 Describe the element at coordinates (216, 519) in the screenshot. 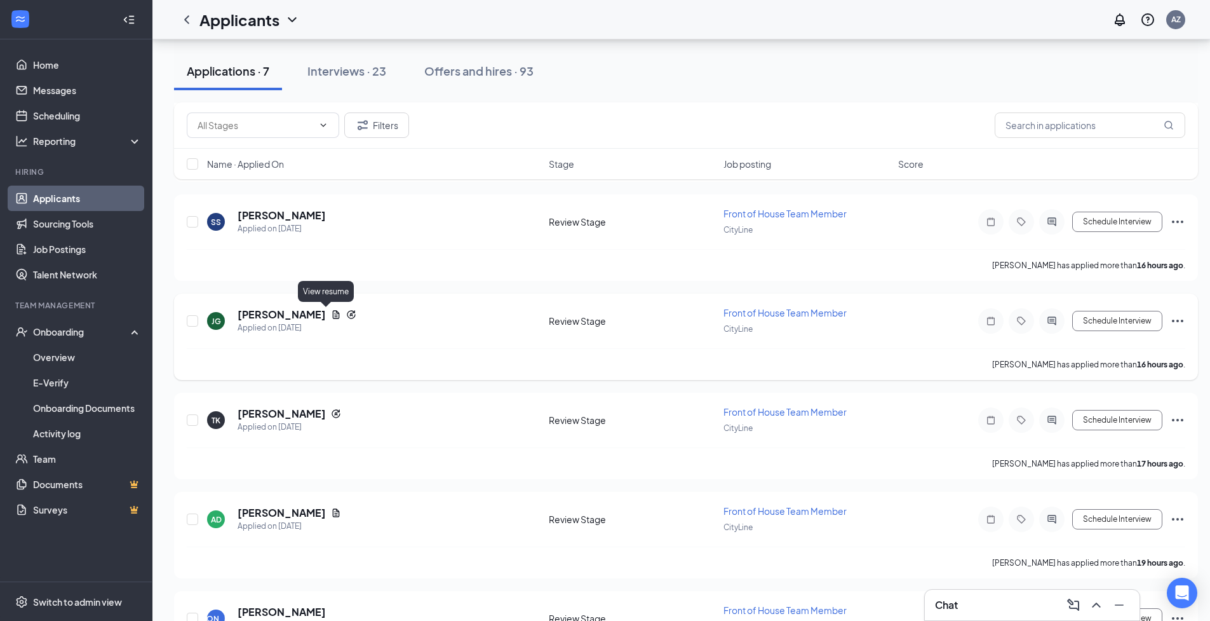

I see `div: AD` at that location.